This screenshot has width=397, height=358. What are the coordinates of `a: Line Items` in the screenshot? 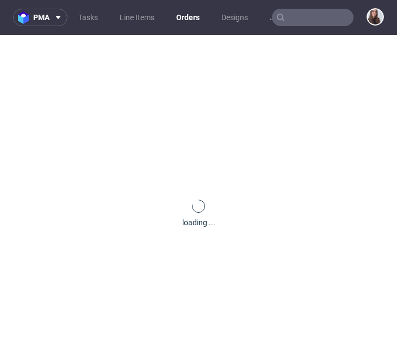 It's located at (137, 17).